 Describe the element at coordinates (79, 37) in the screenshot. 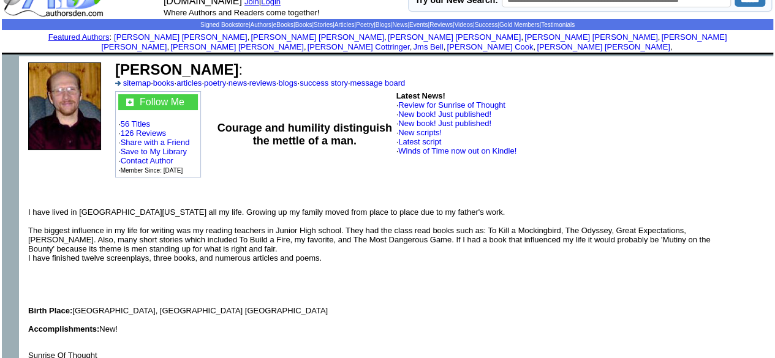

I see `a: Featured Authors` at that location.